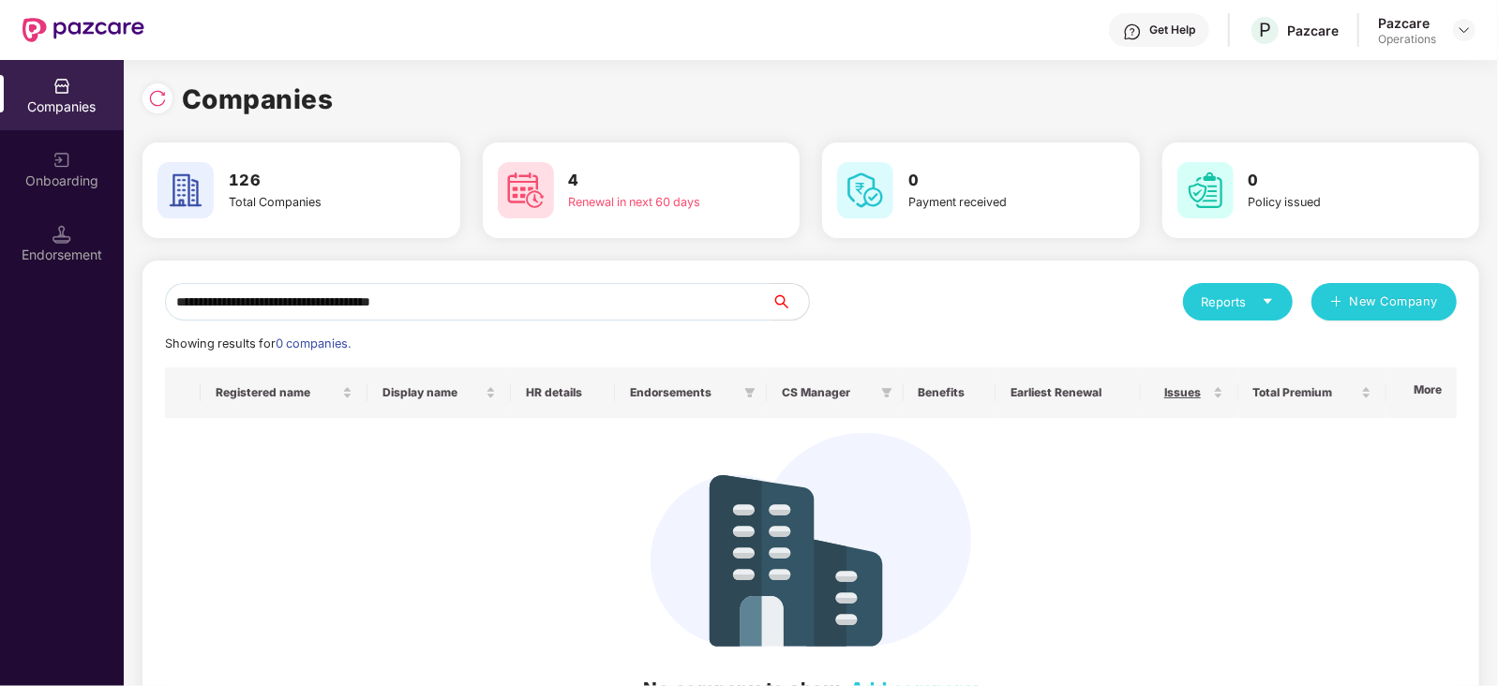 This screenshot has height=686, width=1498. I want to click on span: caret-down, so click(1267, 301).